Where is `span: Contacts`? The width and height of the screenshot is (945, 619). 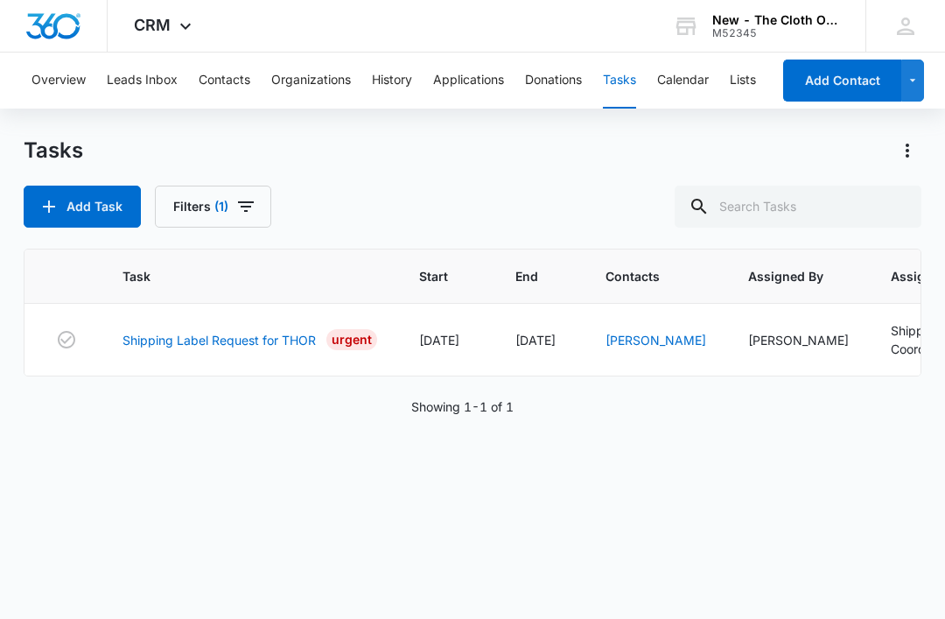
span: Contacts is located at coordinates (643, 276).